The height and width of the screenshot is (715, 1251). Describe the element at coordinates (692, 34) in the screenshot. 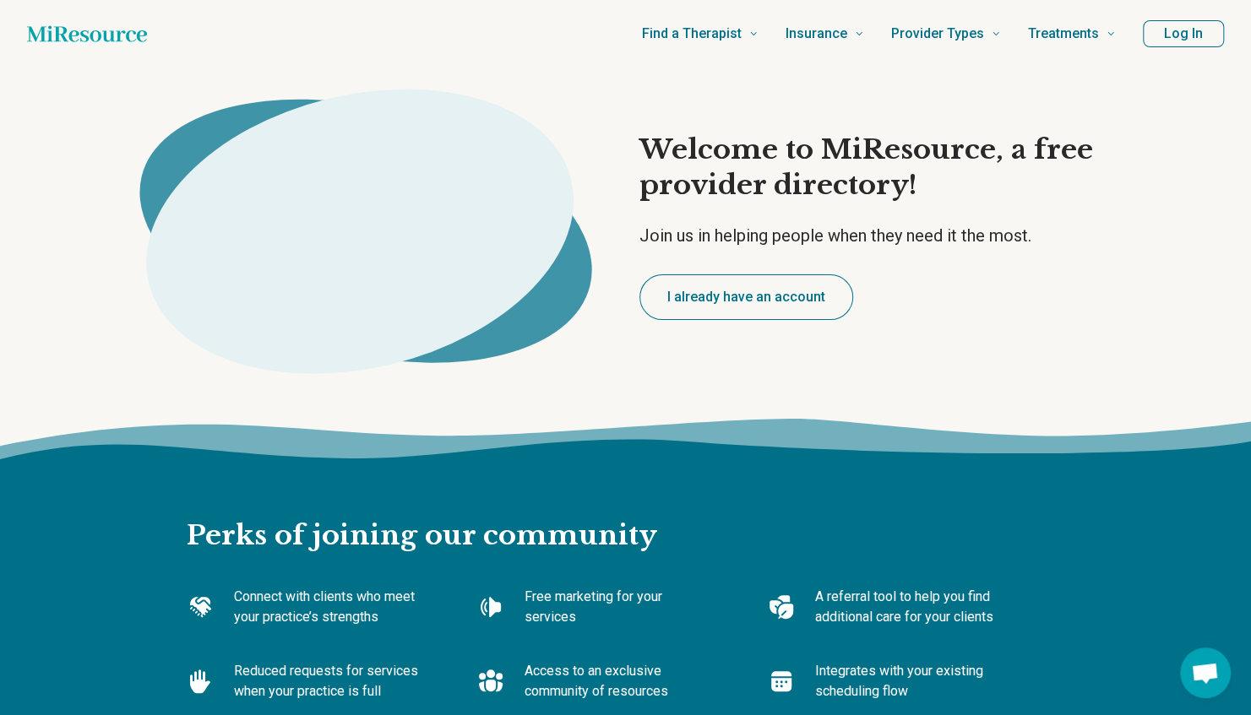

I see `span: Find a Therapist` at that location.